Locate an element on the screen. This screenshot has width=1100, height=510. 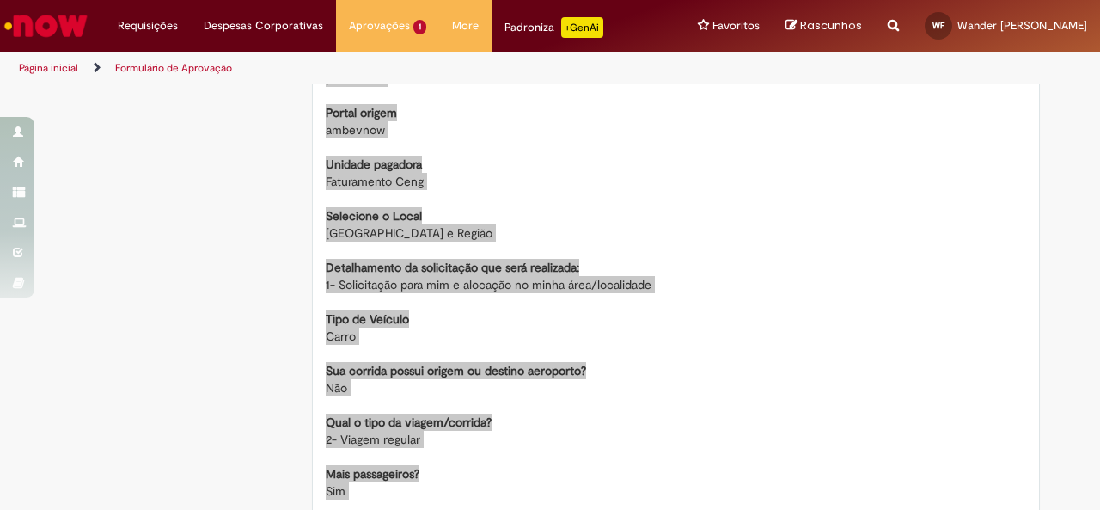
span: Carro is located at coordinates (340, 336).